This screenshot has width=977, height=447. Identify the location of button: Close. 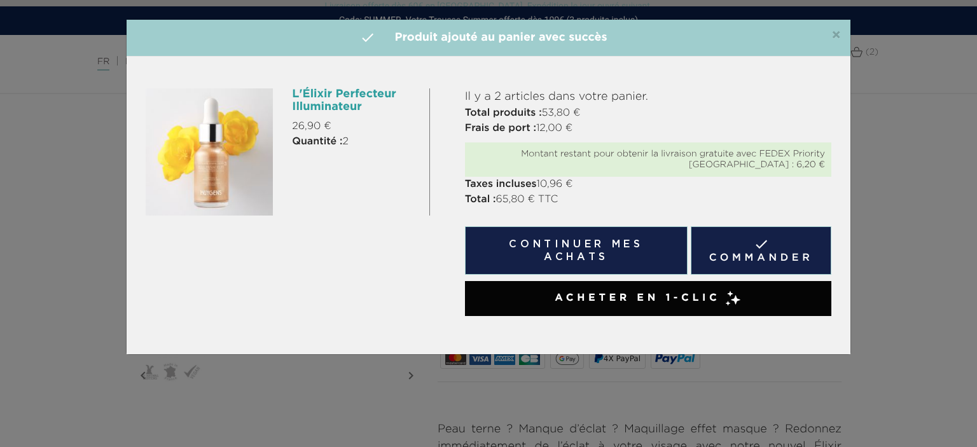
(836, 36).